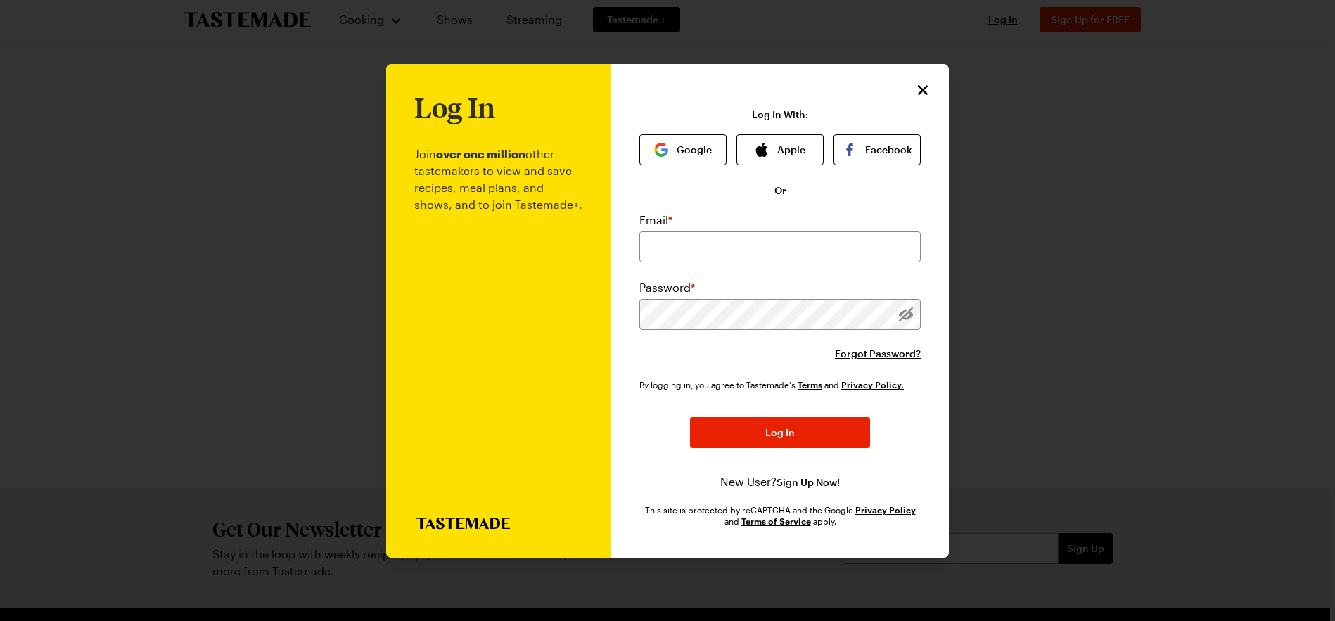 The image size is (1335, 621). I want to click on a: Google Terms of Service, so click(776, 521).